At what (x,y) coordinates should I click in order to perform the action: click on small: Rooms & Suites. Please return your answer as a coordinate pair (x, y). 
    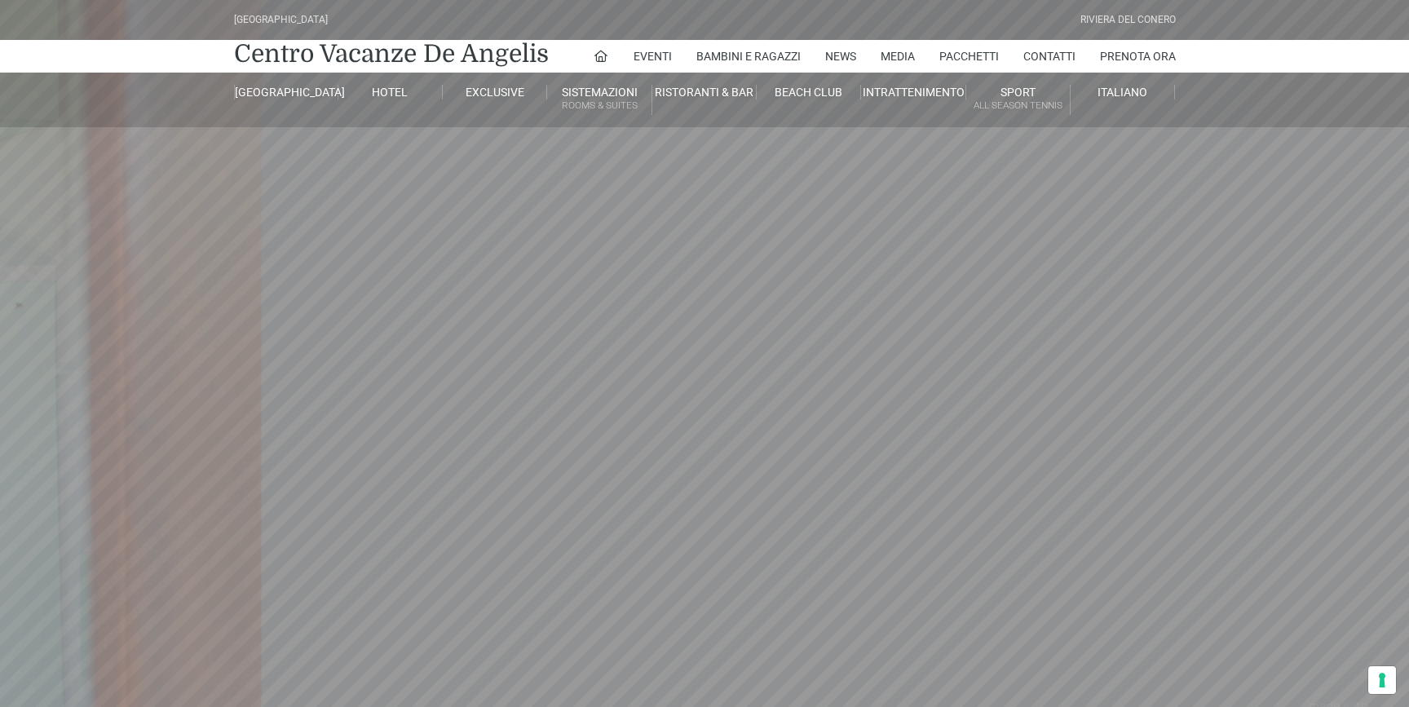
    Looking at the image, I should click on (599, 105).